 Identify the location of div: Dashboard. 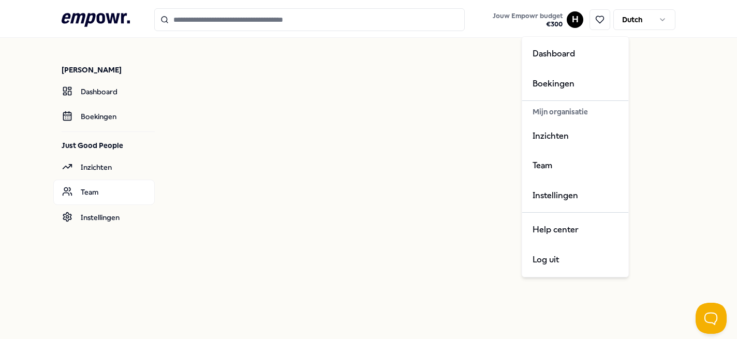
(575, 54).